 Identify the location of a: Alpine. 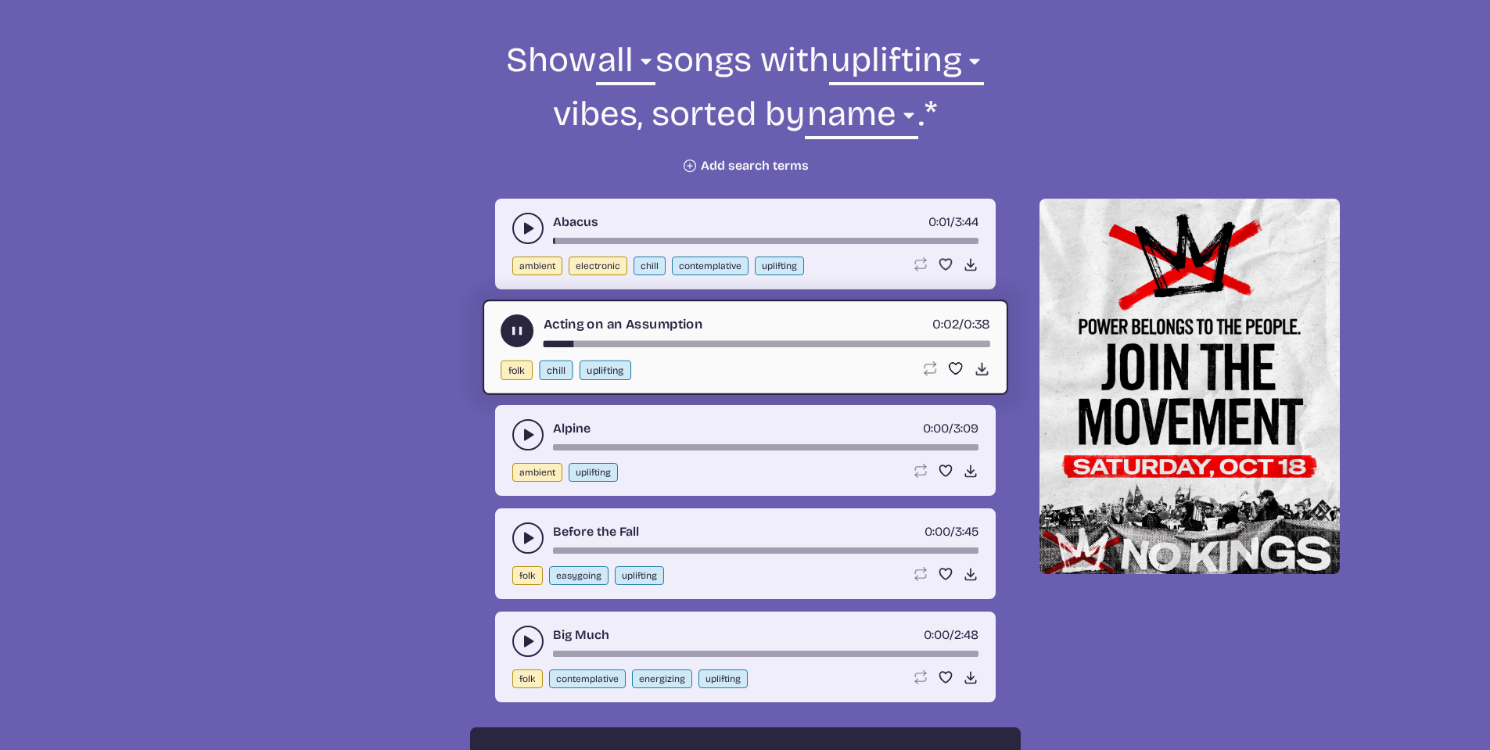
(572, 429).